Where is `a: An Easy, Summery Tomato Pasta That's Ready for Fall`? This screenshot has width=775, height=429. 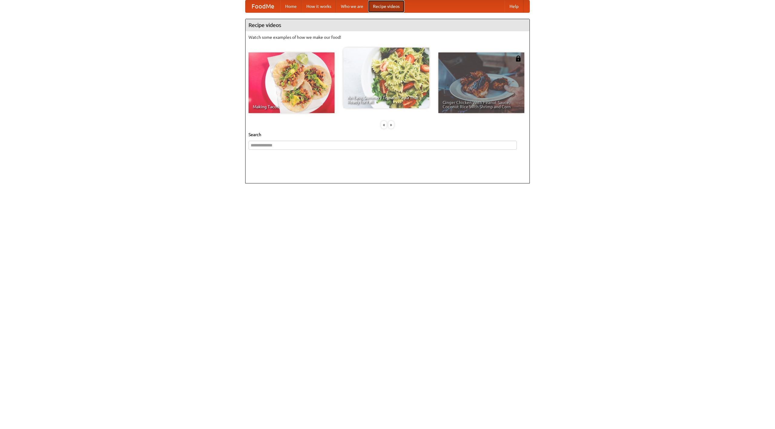 a: An Easy, Summery Tomato Pasta That's Ready for Fall is located at coordinates (387, 78).